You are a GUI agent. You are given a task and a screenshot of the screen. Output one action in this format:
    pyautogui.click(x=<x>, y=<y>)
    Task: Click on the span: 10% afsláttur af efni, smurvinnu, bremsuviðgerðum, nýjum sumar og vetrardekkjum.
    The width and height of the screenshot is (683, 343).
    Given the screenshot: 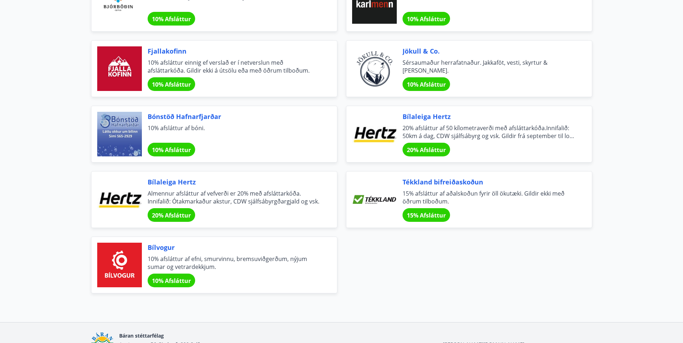 What is the action you would take?
    pyautogui.click(x=233, y=263)
    